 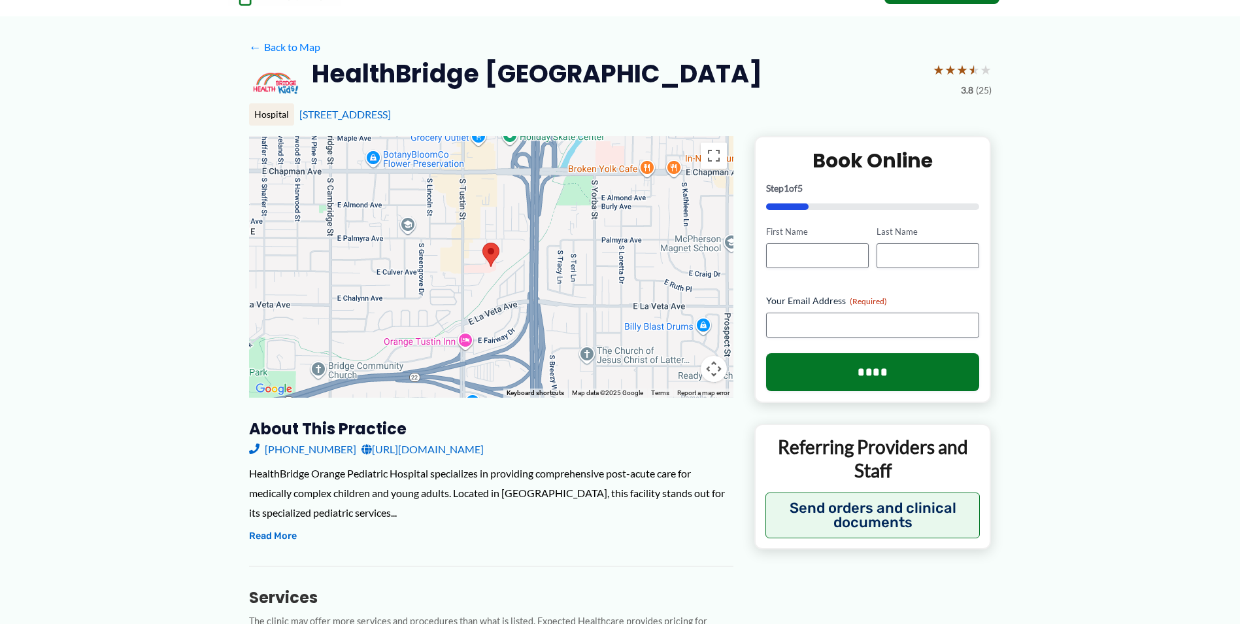 What do you see at coordinates (873, 515) in the screenshot?
I see `button: Send orders and clinical documents` at bounding box center [873, 515].